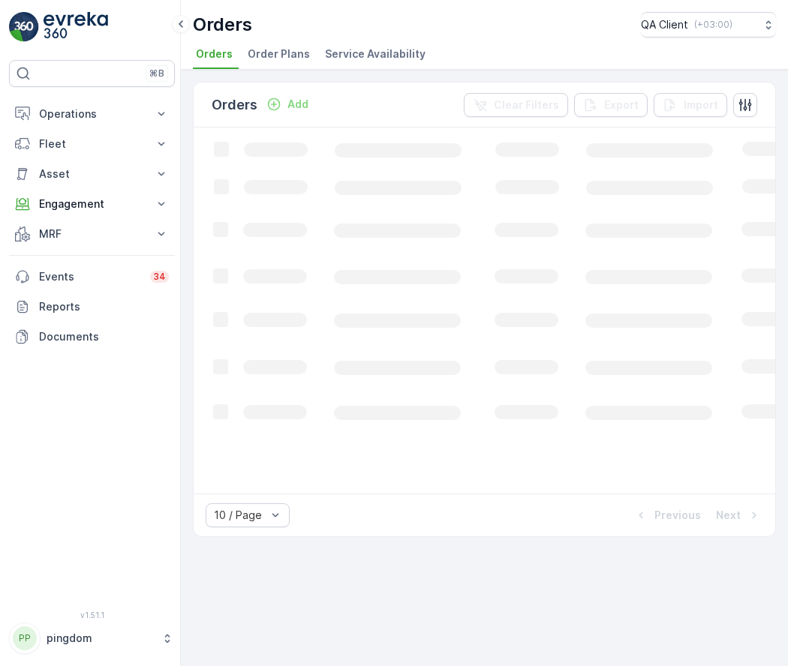 The width and height of the screenshot is (788, 666). Describe the element at coordinates (92, 174) in the screenshot. I see `p: Asset` at that location.